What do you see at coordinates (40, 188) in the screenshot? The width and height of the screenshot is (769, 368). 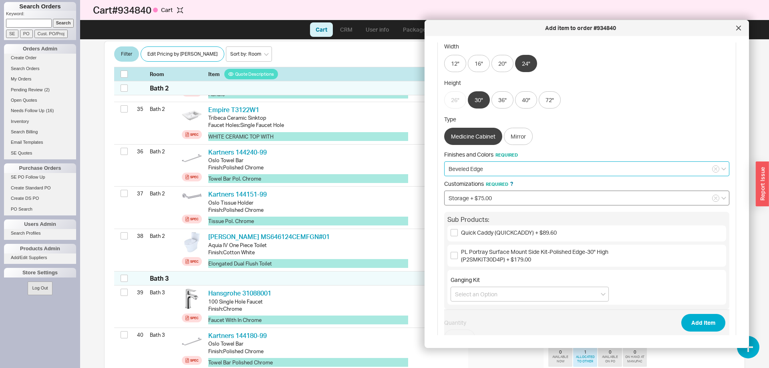 I see `a: Create Standard PO` at bounding box center [40, 188].